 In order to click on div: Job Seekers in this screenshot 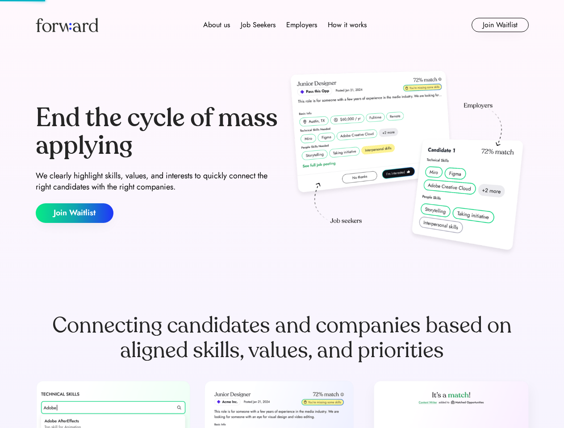, I will do `click(258, 25)`.